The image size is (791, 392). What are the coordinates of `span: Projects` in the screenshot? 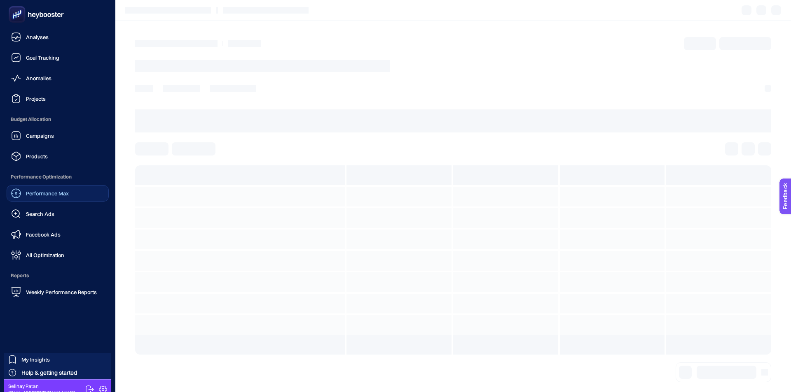 It's located at (36, 99).